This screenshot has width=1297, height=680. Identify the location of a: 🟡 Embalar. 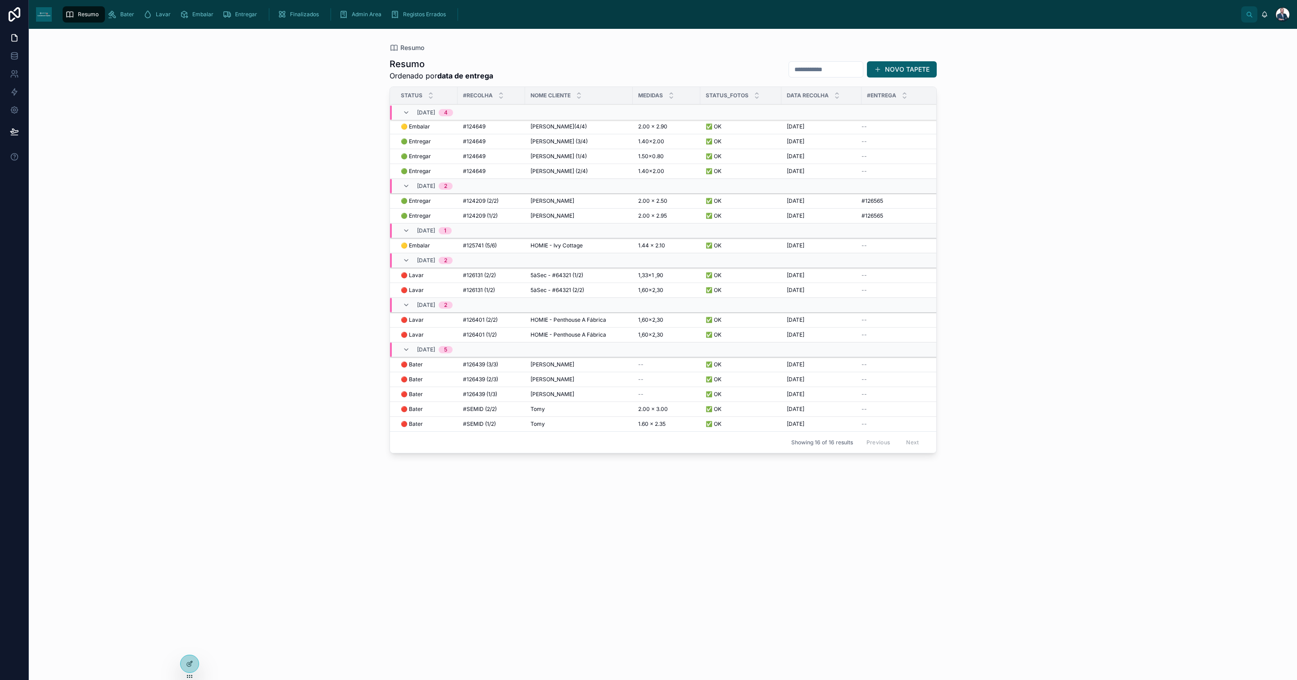
(426, 127).